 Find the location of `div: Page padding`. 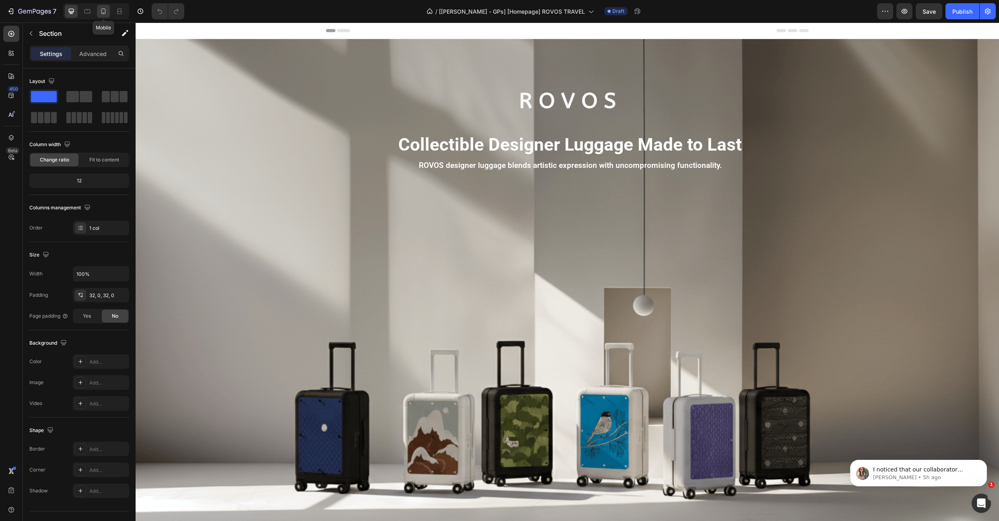

div: Page padding is located at coordinates (49, 316).